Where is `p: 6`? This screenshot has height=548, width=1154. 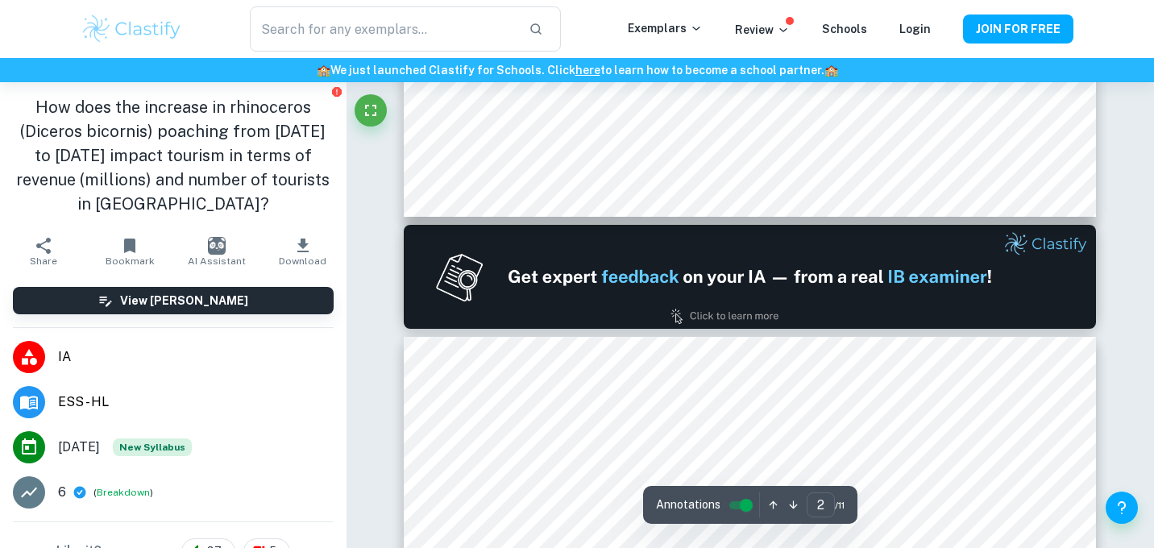
p: 6 is located at coordinates (62, 492).